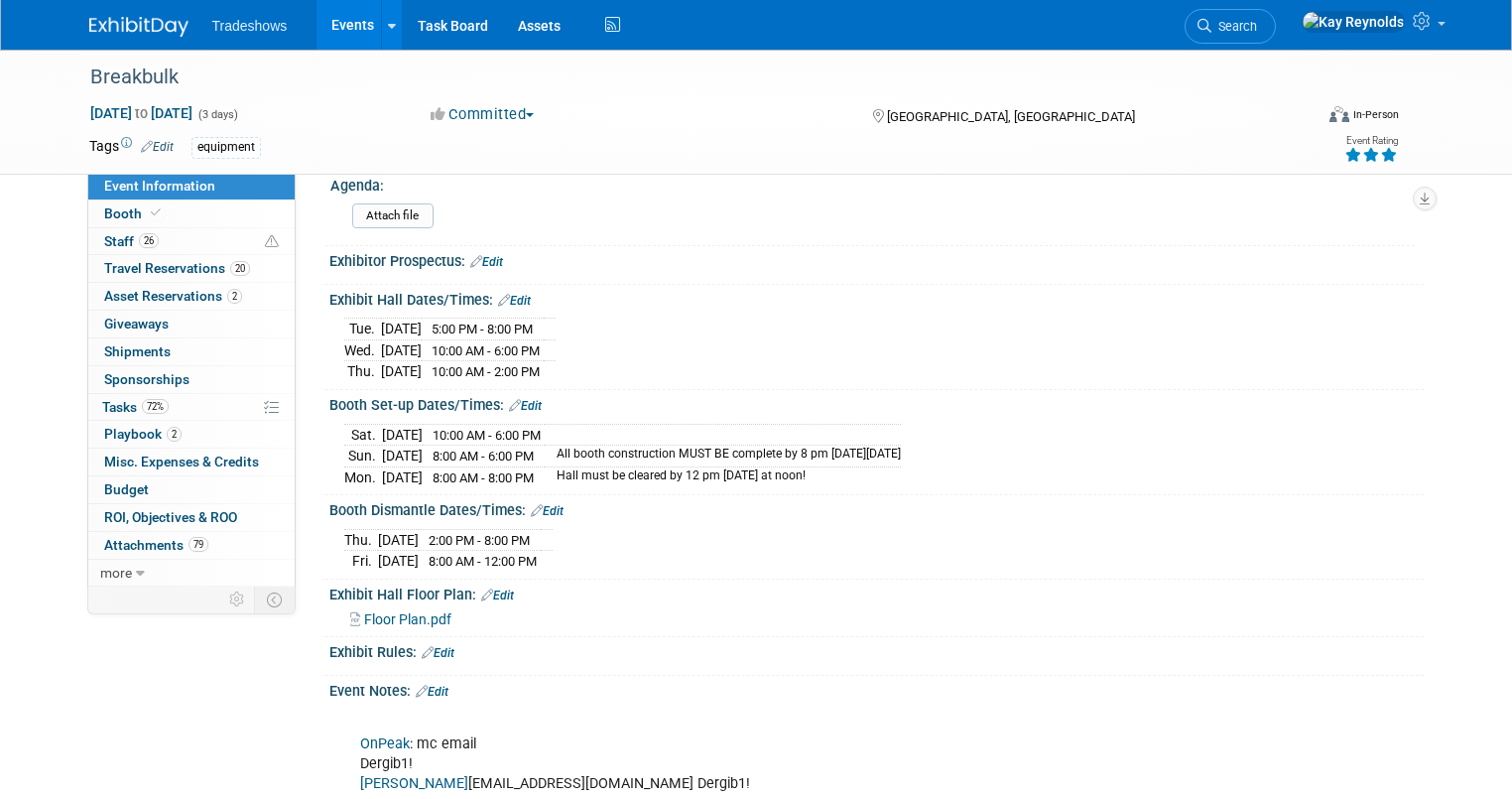  Describe the element at coordinates (117, 573) in the screenshot. I see `span: more` at that location.